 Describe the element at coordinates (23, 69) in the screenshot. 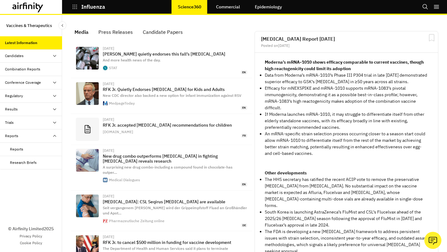

I see `div: Combination Reports` at that location.